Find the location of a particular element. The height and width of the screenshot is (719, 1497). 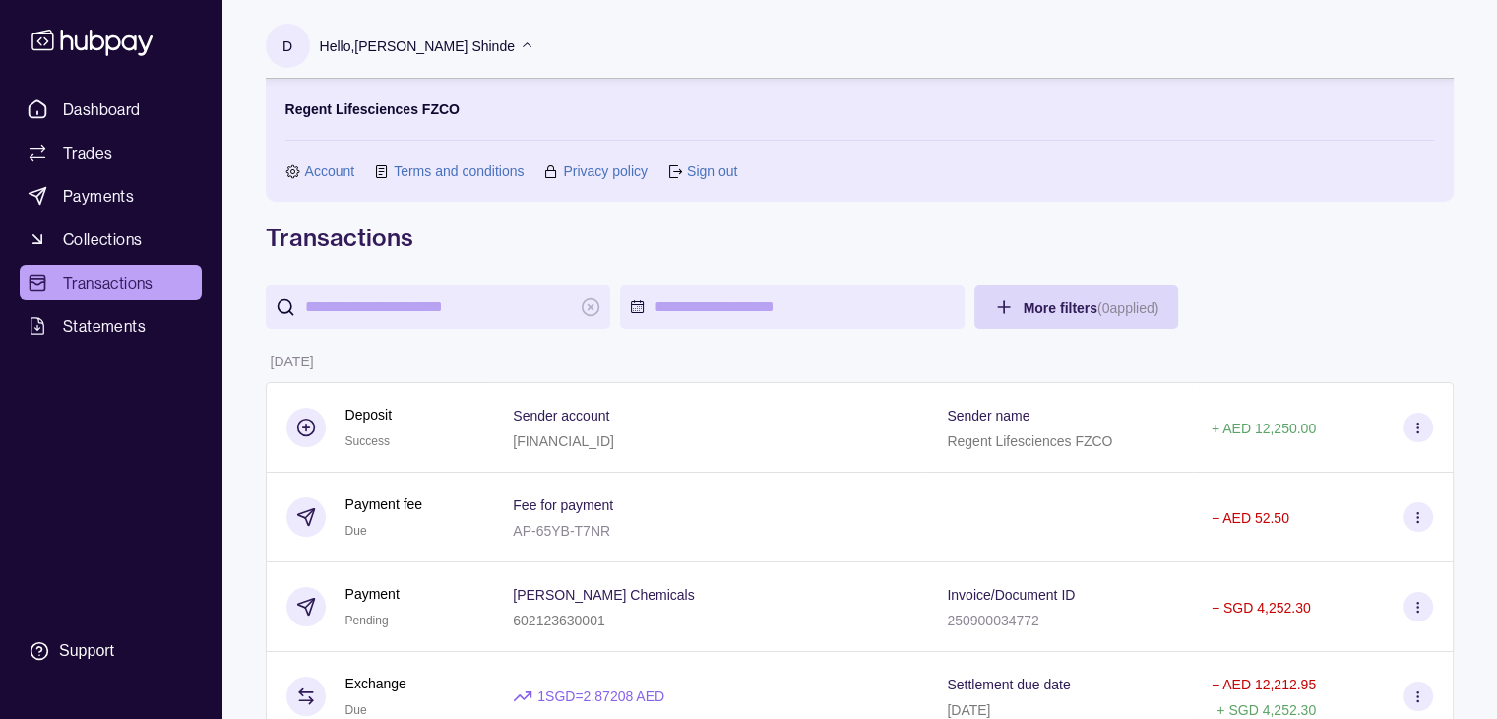

h1: Transactions is located at coordinates (859, 237).